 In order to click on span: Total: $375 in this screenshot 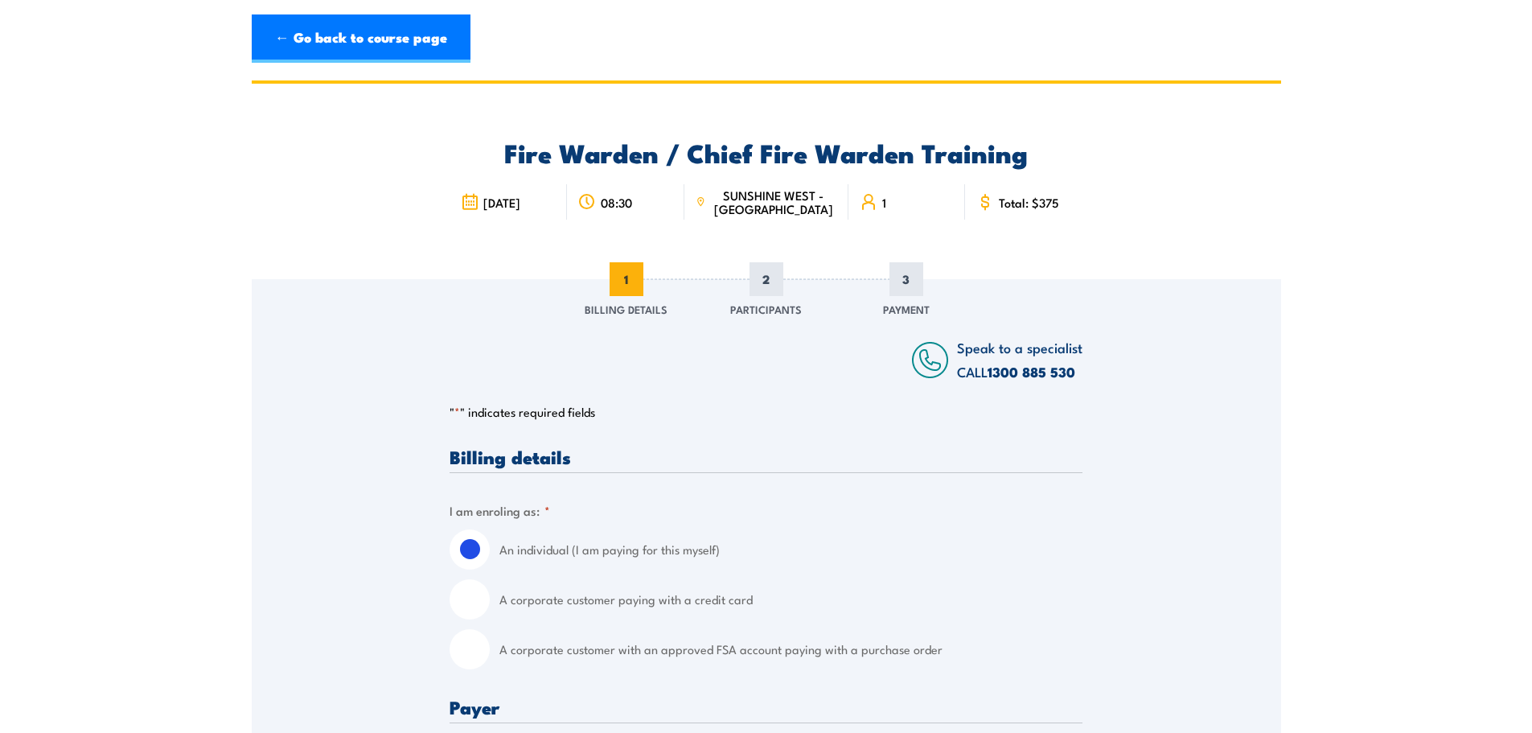, I will do `click(1029, 202)`.